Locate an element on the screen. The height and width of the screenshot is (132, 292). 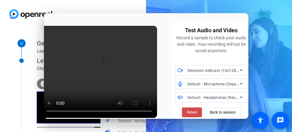
mat-icon: accessibility is located at coordinates (260, 120).